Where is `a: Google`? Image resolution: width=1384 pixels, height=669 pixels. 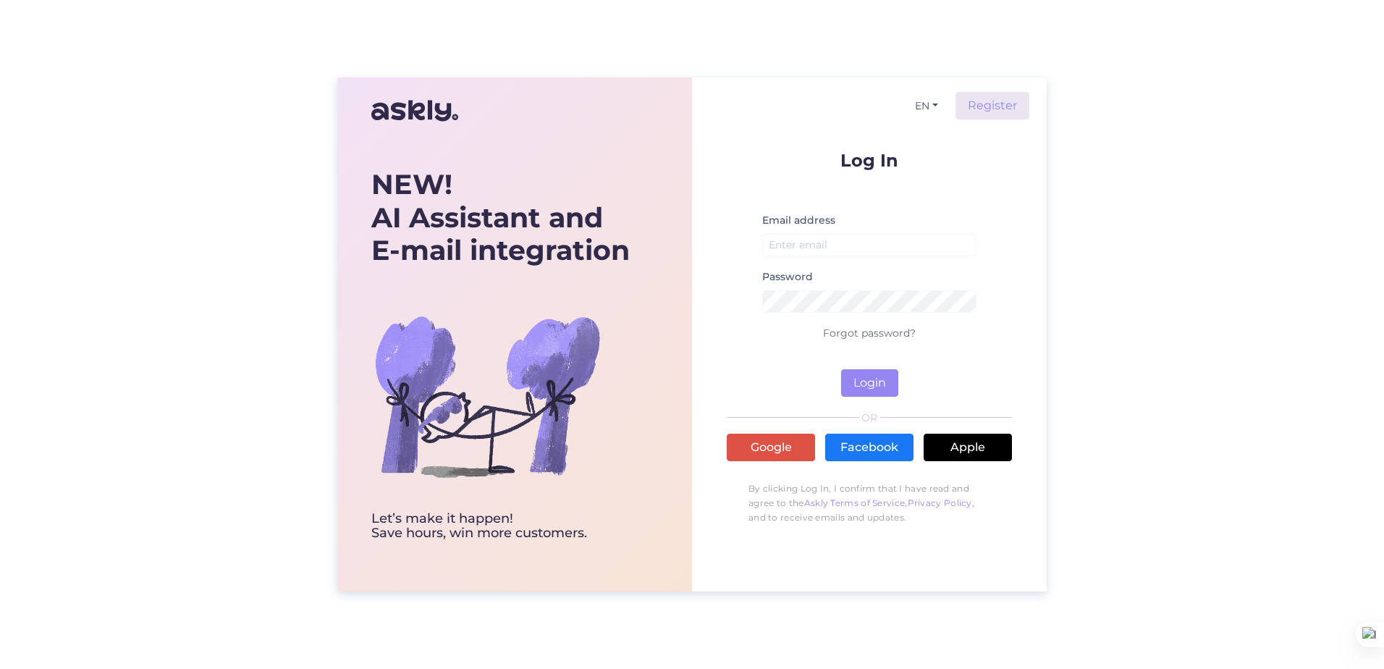
a: Google is located at coordinates (771, 447).